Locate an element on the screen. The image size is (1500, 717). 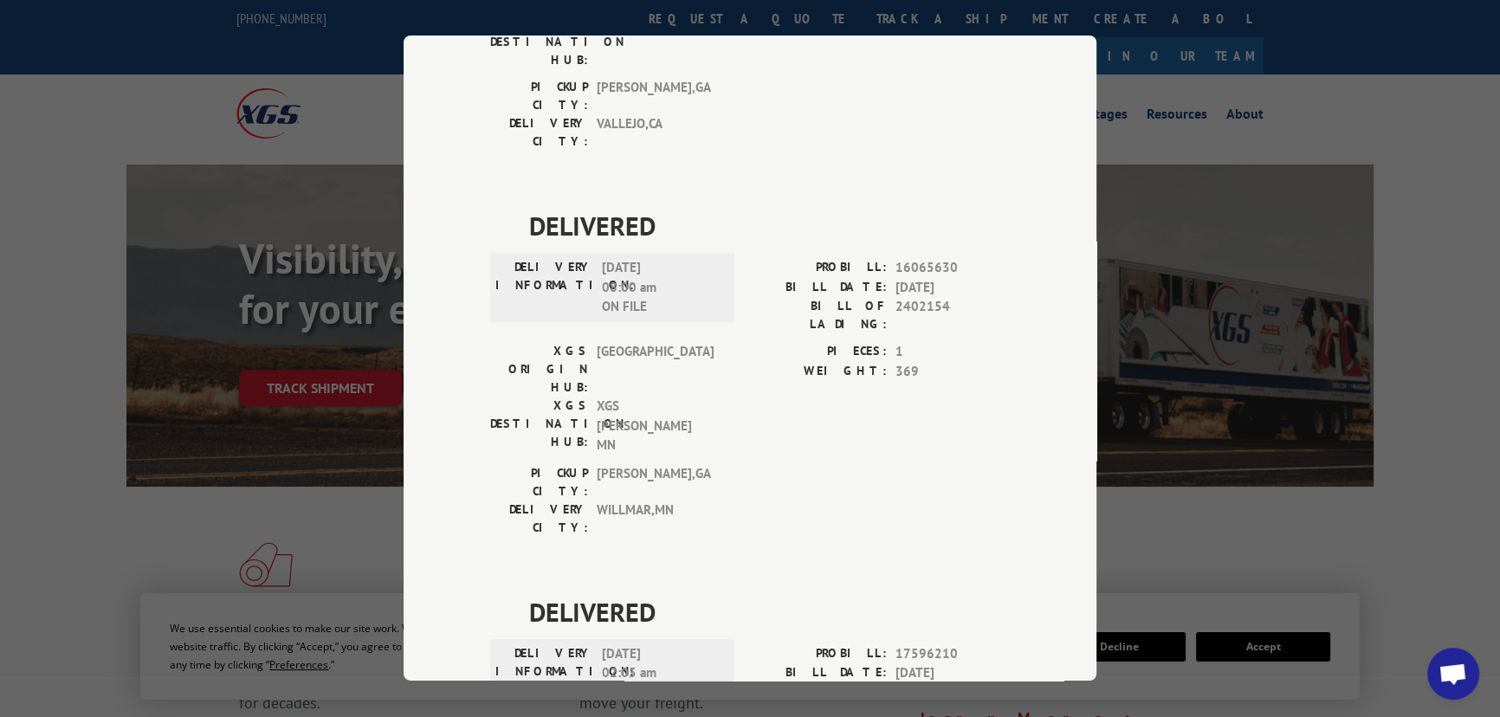
label: XGS ORIGIN HUB: is located at coordinates (539, 369).